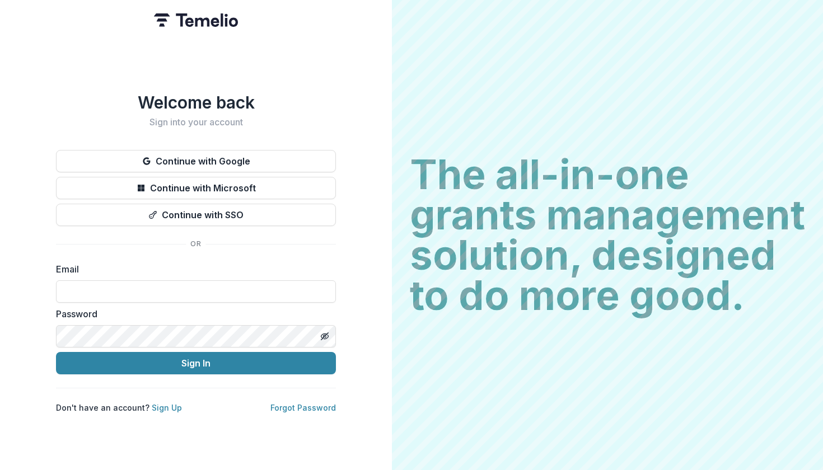 The width and height of the screenshot is (823, 470). Describe the element at coordinates (196, 102) in the screenshot. I see `h1: Welcome back` at that location.